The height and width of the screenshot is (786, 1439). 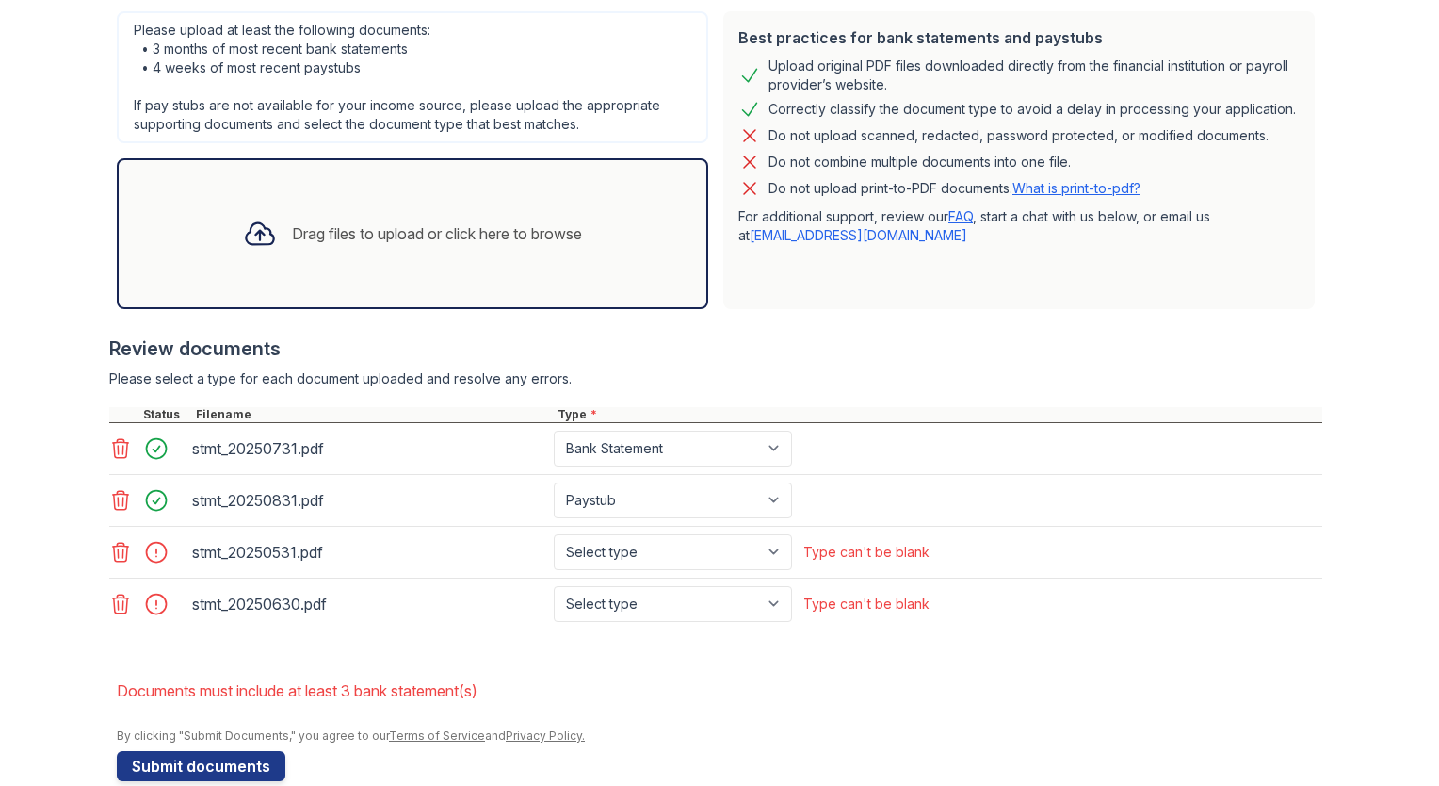 I want to click on p: Do not upload print-to-PDF documents., so click(x=954, y=188).